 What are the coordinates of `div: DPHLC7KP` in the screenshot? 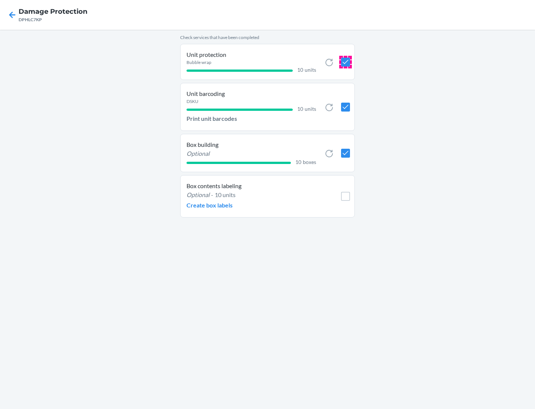 It's located at (53, 20).